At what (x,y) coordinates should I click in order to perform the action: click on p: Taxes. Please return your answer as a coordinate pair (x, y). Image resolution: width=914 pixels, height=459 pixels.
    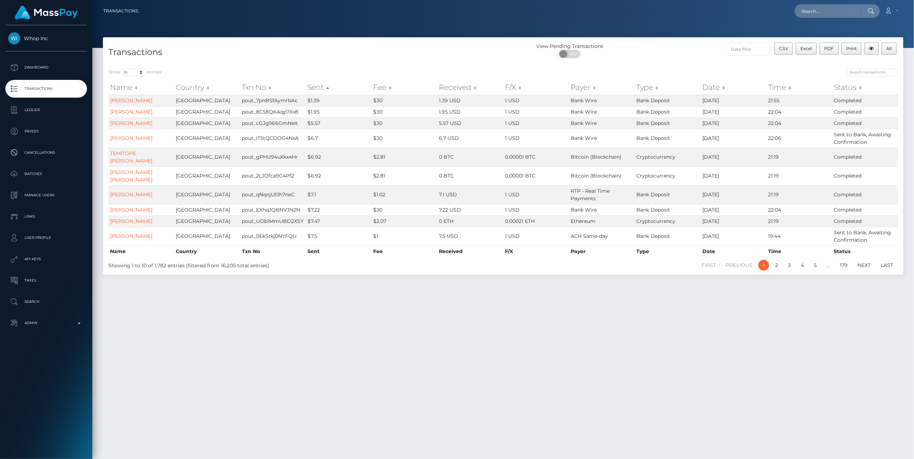
    Looking at the image, I should click on (46, 280).